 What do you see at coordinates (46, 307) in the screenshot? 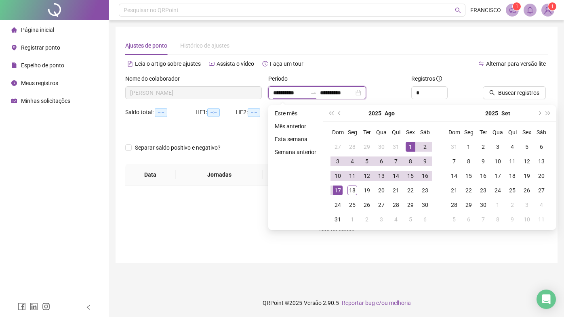
I see `span: instagram` at bounding box center [46, 307].